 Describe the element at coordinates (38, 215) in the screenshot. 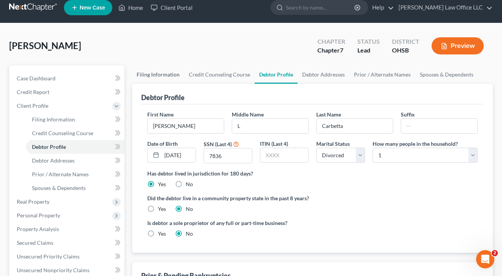

I see `span: Personal Property` at that location.